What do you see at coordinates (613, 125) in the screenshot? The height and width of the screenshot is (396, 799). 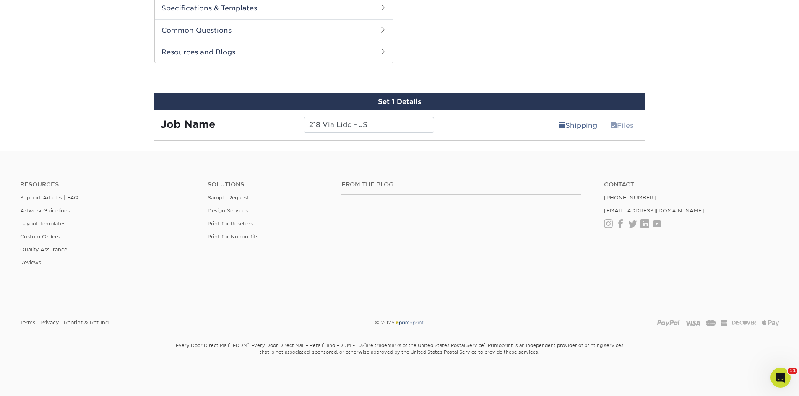 I see `span: files` at bounding box center [613, 125].